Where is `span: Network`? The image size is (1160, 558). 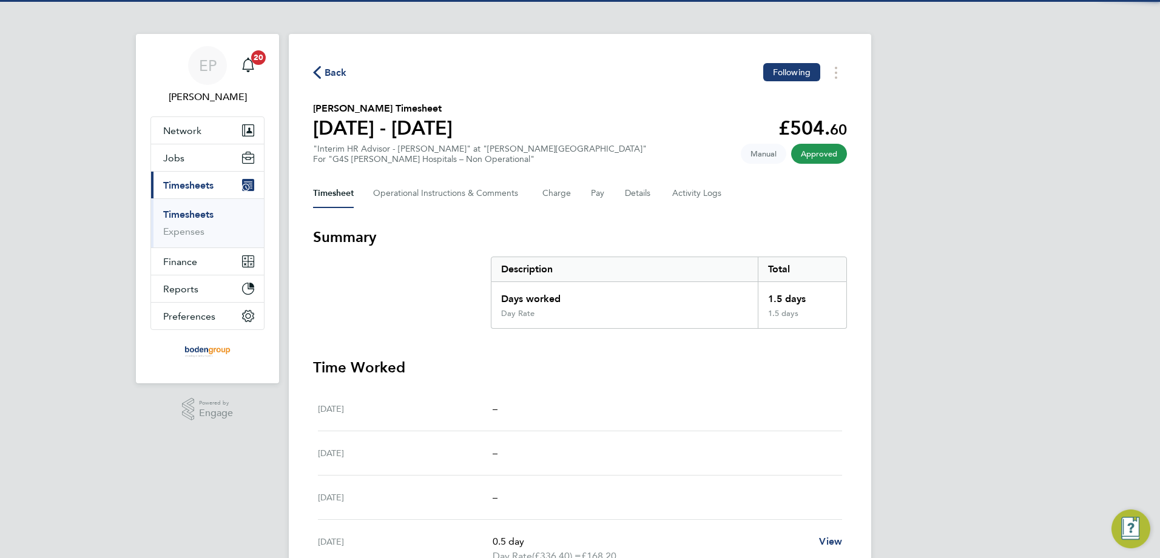
span: Network is located at coordinates (182, 130).